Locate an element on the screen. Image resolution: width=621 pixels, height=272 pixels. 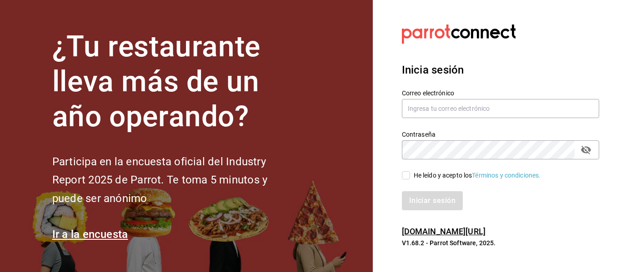
p: V1.68.2 - Parrot Software, 2025. is located at coordinates (501, 243).